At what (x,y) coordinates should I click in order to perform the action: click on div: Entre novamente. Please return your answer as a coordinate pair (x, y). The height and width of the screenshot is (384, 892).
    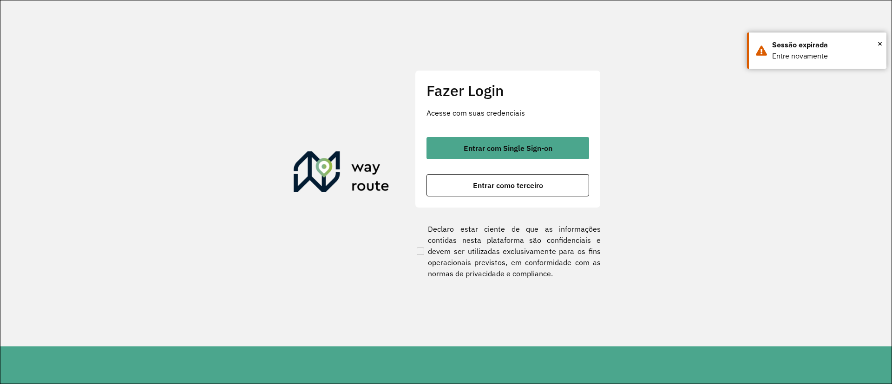
    Looking at the image, I should click on (826, 56).